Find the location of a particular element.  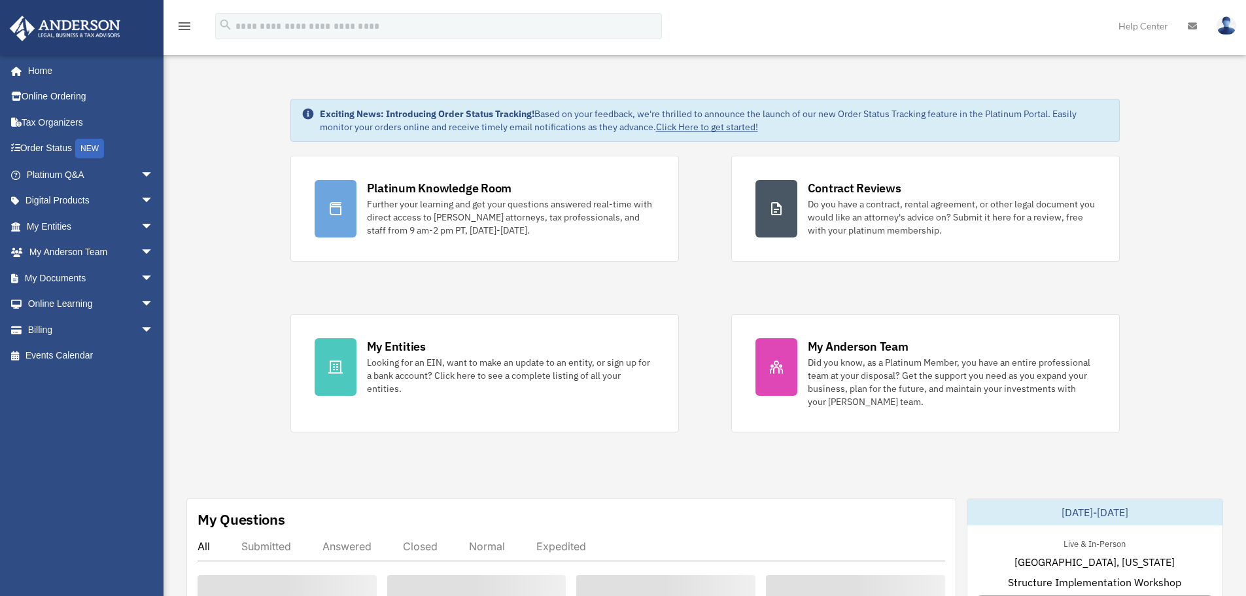

div: Expedited is located at coordinates (561, 546).